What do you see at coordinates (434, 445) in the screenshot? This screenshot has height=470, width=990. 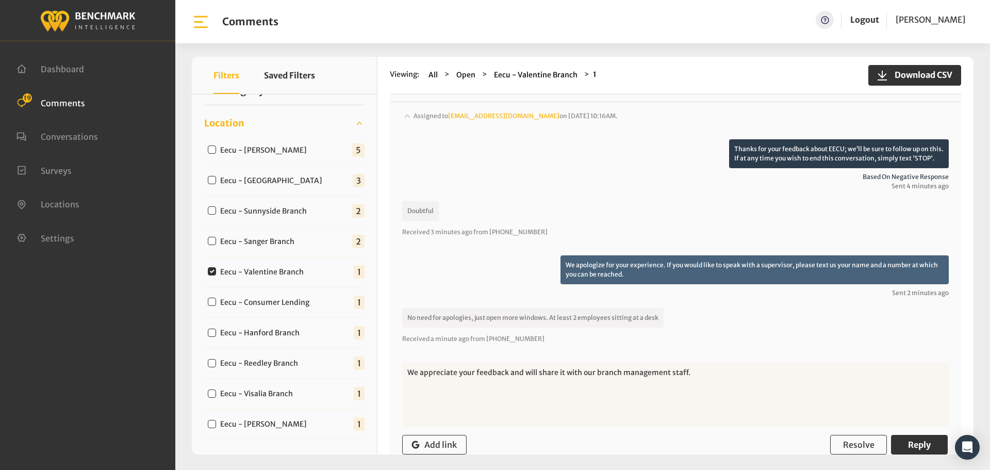 I see `button: Add link` at bounding box center [434, 445].